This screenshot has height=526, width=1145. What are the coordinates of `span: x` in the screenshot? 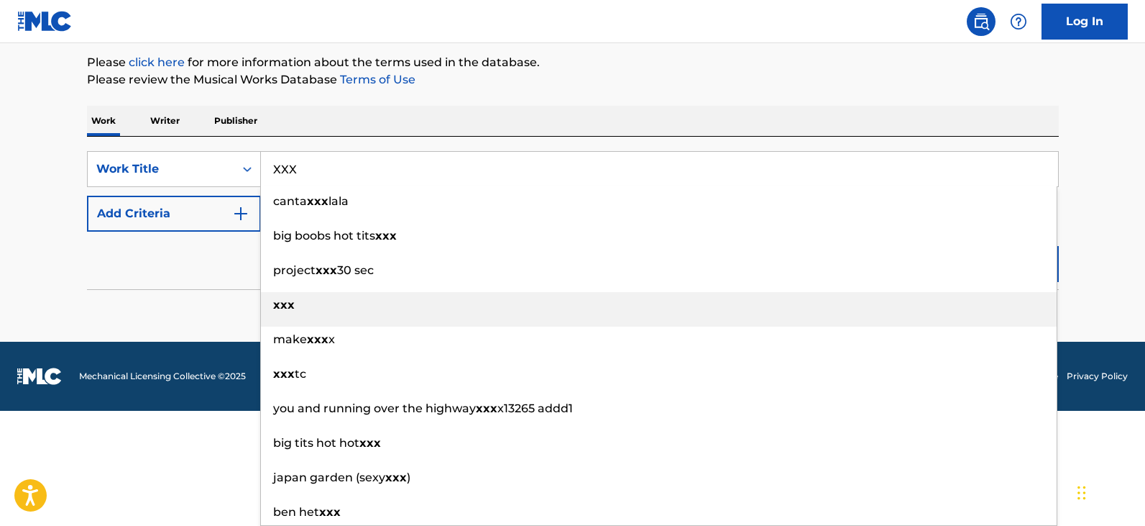 It's located at (331, 339).